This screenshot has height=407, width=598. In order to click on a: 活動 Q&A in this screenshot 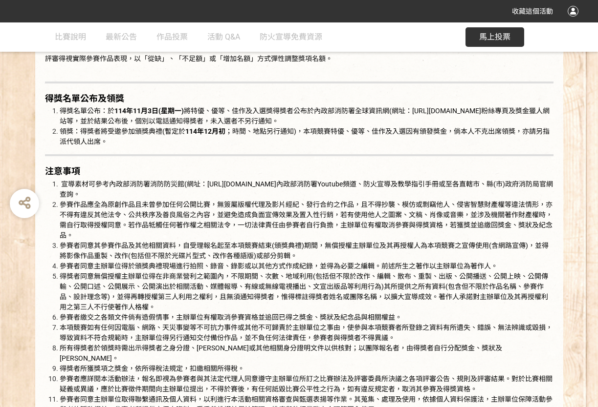, I will do `click(223, 37)`.